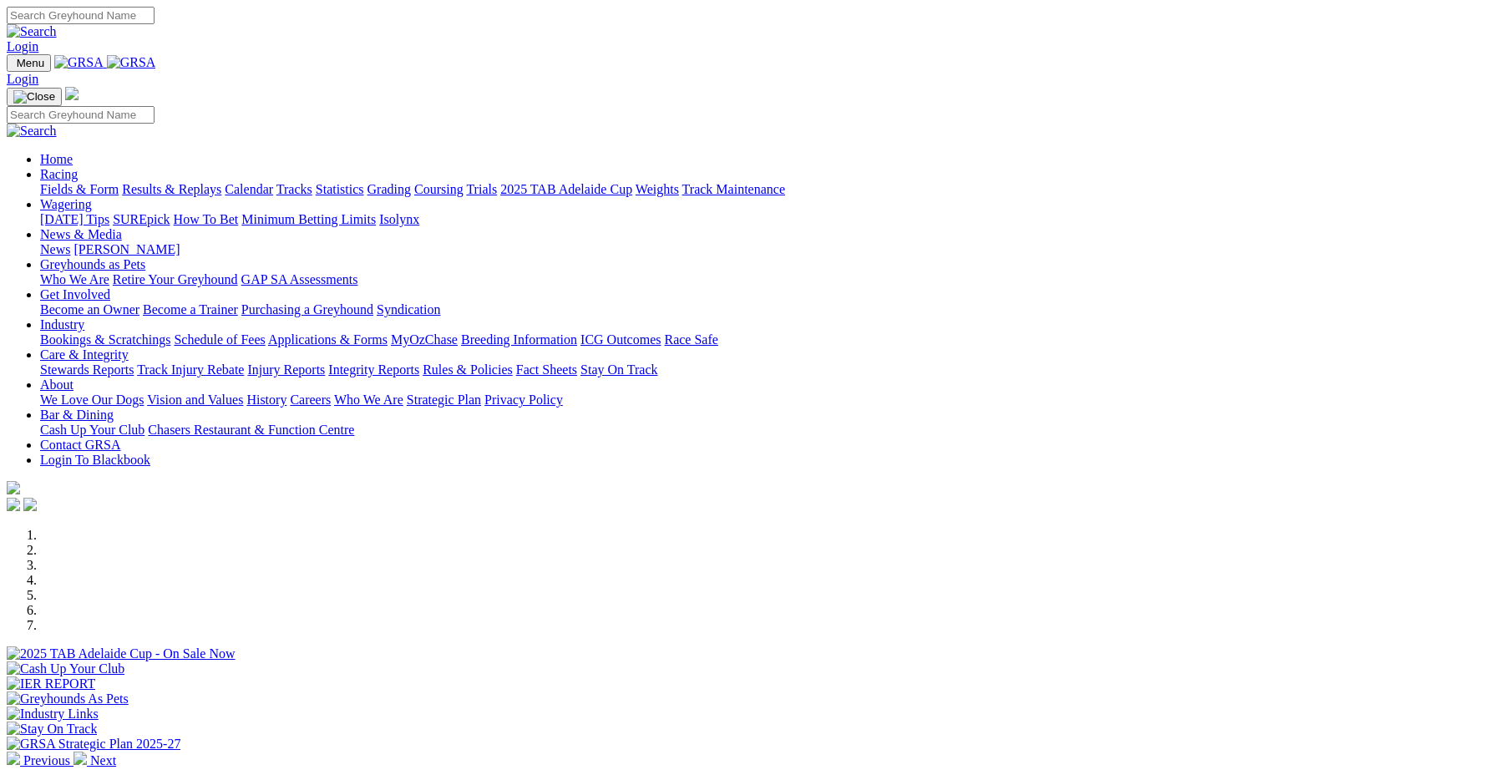  What do you see at coordinates (340, 189) in the screenshot?
I see `a: Statistics` at bounding box center [340, 189].